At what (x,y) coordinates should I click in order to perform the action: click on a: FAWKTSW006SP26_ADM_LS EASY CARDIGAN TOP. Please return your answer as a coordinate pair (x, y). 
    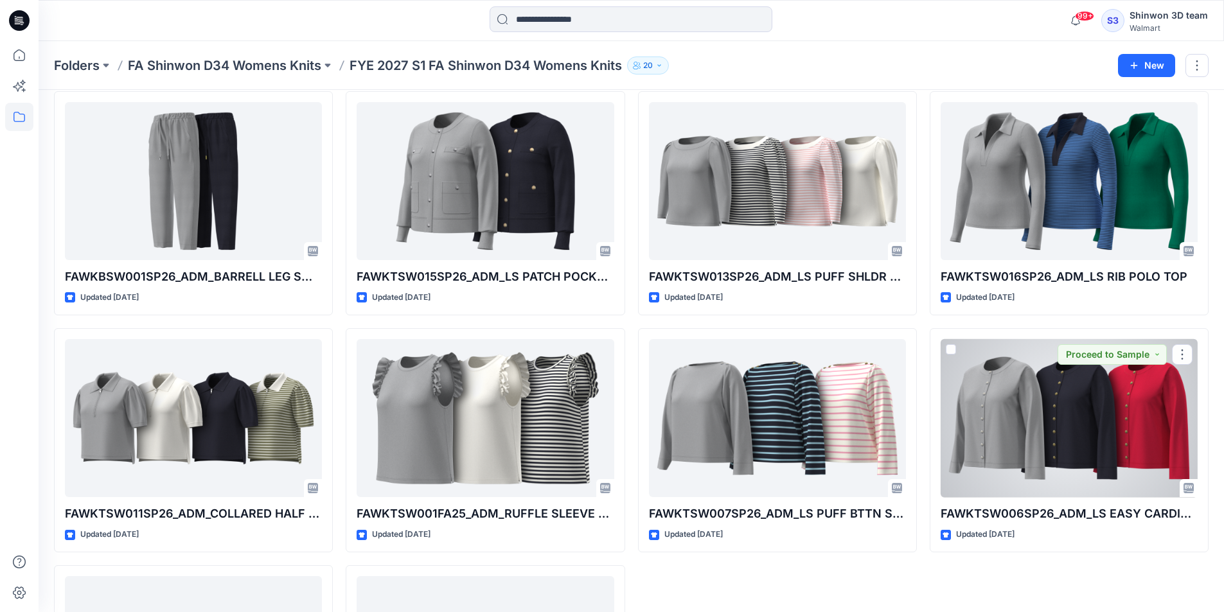
    Looking at the image, I should click on (1069, 418).